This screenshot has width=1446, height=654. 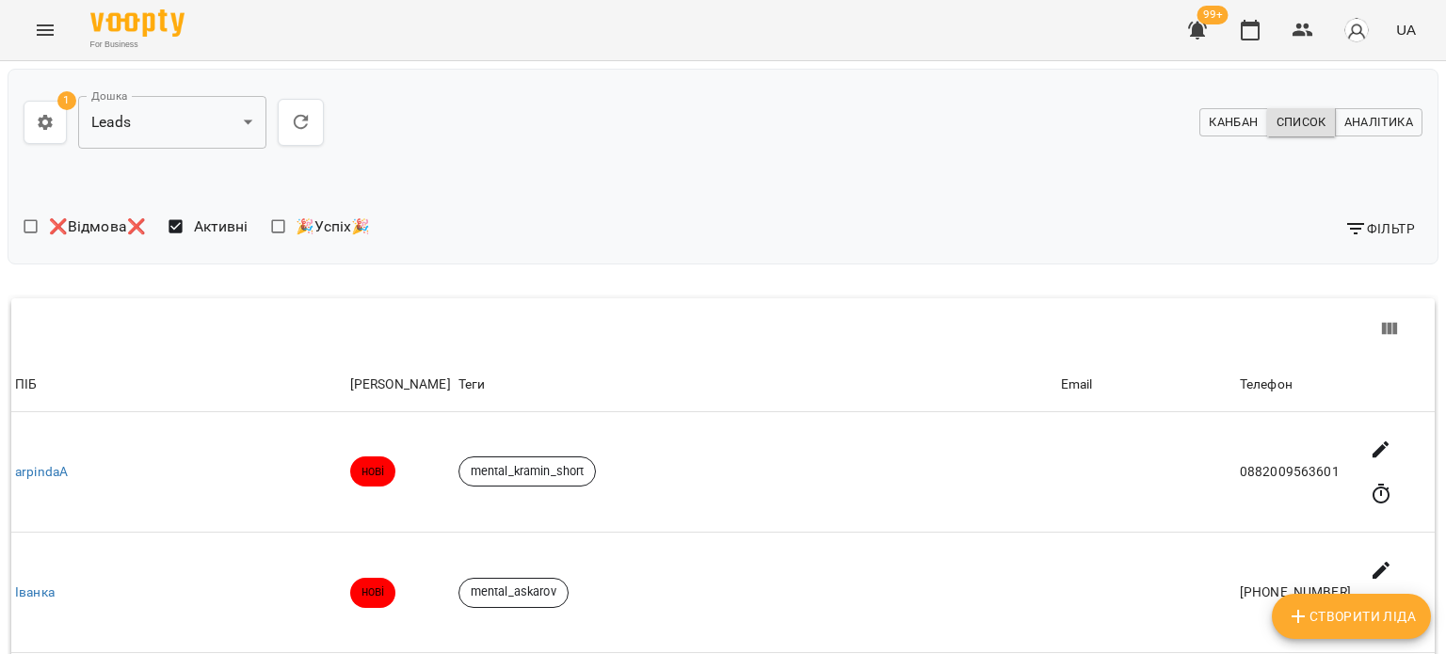 I want to click on button: Аналітика, so click(x=1378, y=122).